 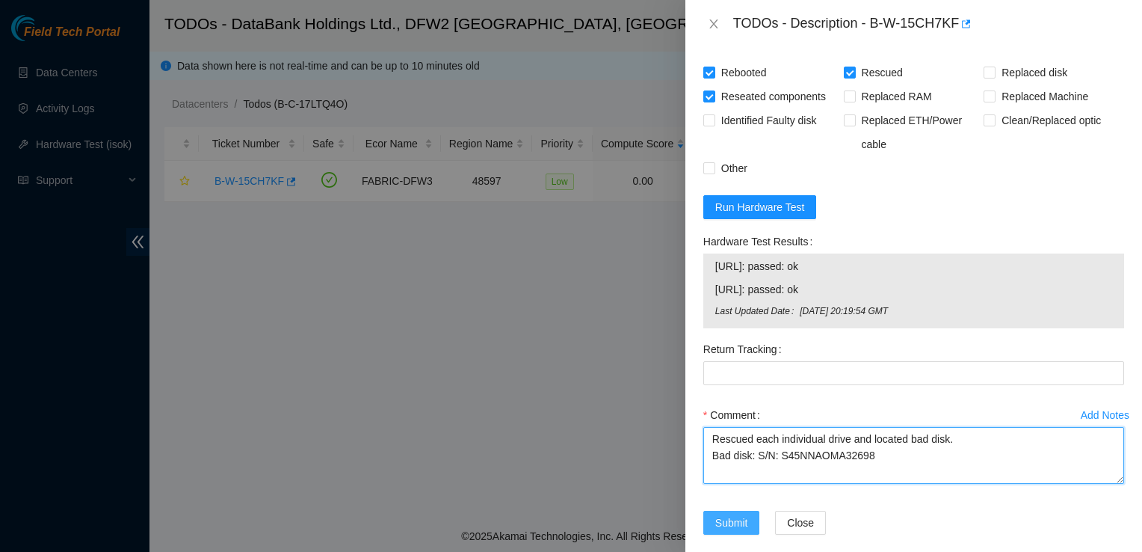 What do you see at coordinates (1105, 415) in the screenshot?
I see `div: Add Notes` at bounding box center [1105, 415].